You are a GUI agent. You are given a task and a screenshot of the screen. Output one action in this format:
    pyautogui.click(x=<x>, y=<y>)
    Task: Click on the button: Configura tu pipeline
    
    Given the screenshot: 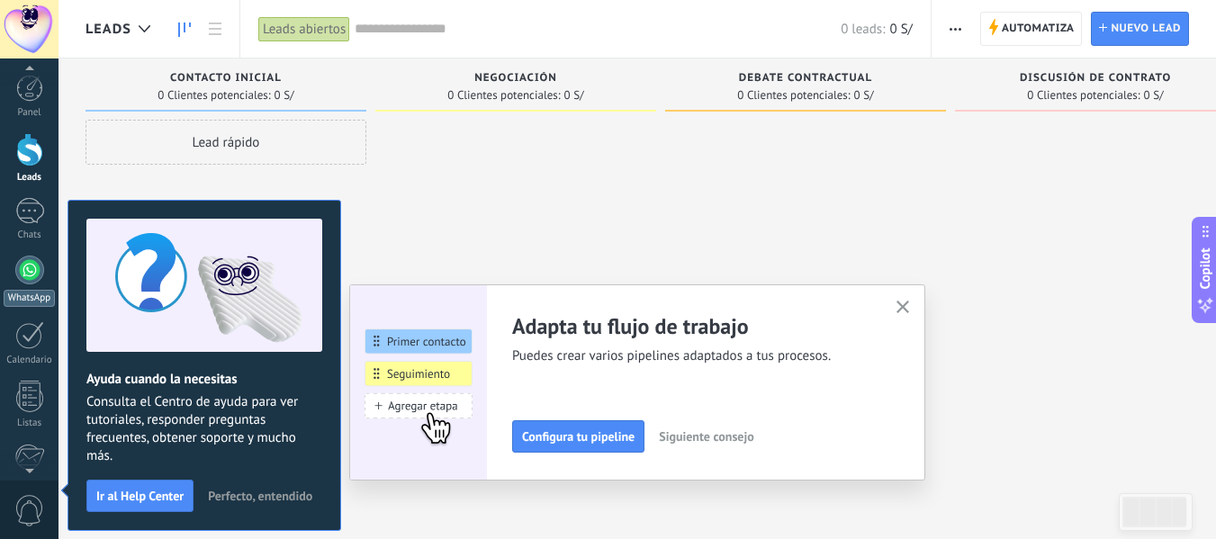 What is the action you would take?
    pyautogui.click(x=578, y=437)
    